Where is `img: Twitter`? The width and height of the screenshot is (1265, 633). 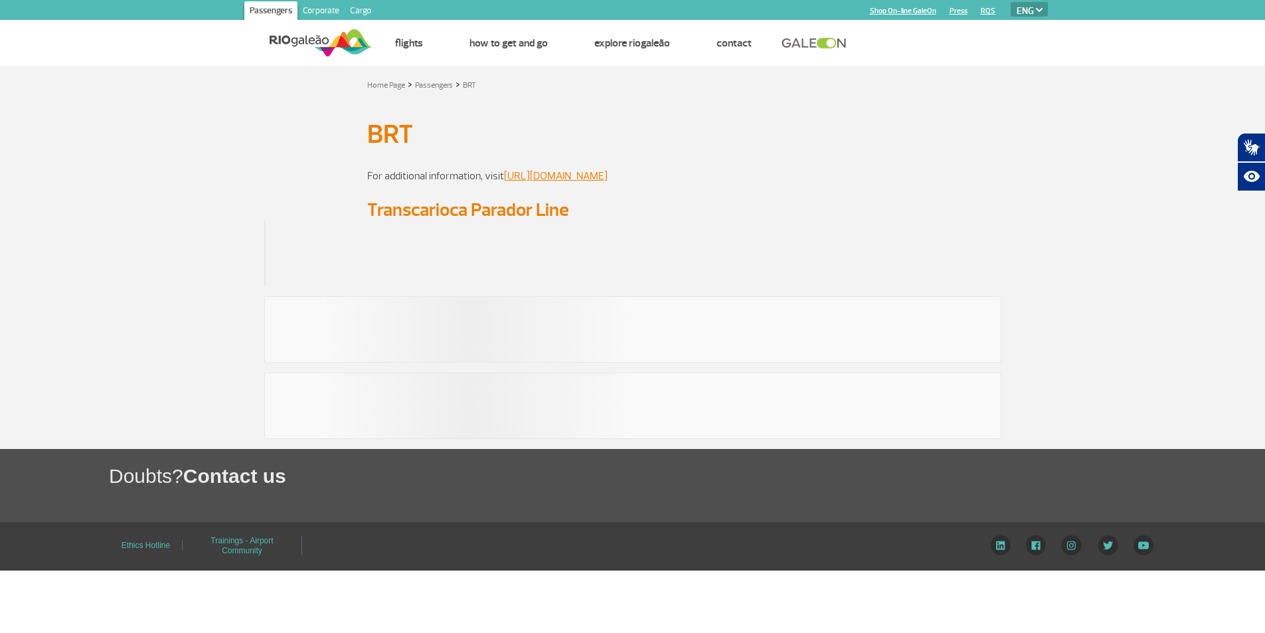 img: Twitter is located at coordinates (1108, 545).